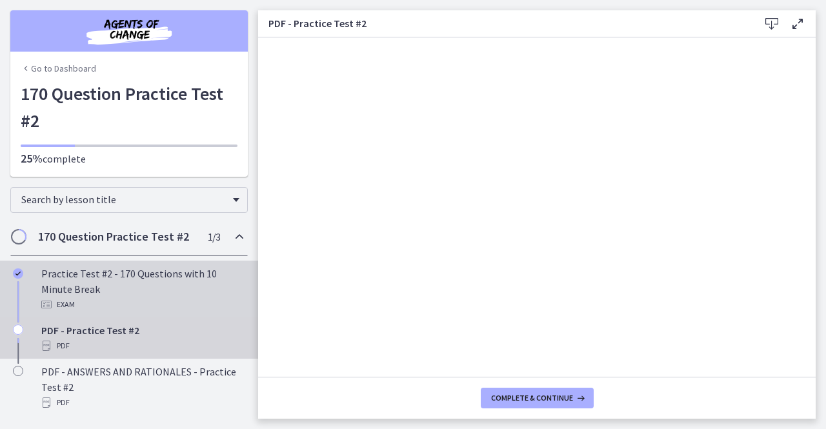 Image resolution: width=826 pixels, height=429 pixels. I want to click on i: Completed, so click(18, 274).